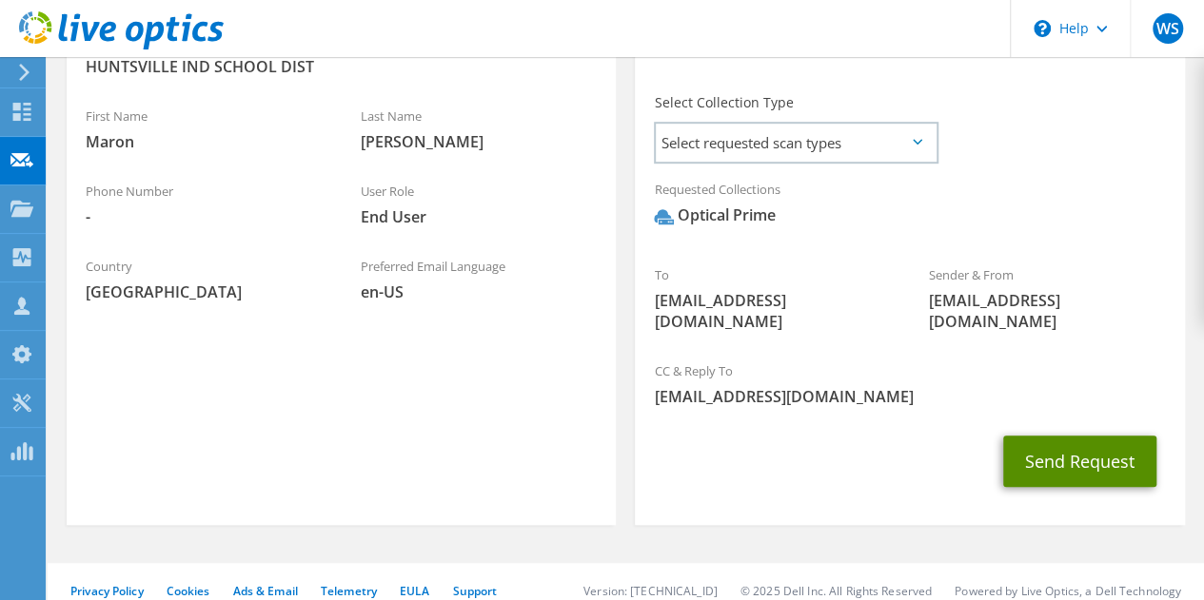 This screenshot has width=1204, height=600. Describe the element at coordinates (909, 207) in the screenshot. I see `div: Requested Collections` at that location.